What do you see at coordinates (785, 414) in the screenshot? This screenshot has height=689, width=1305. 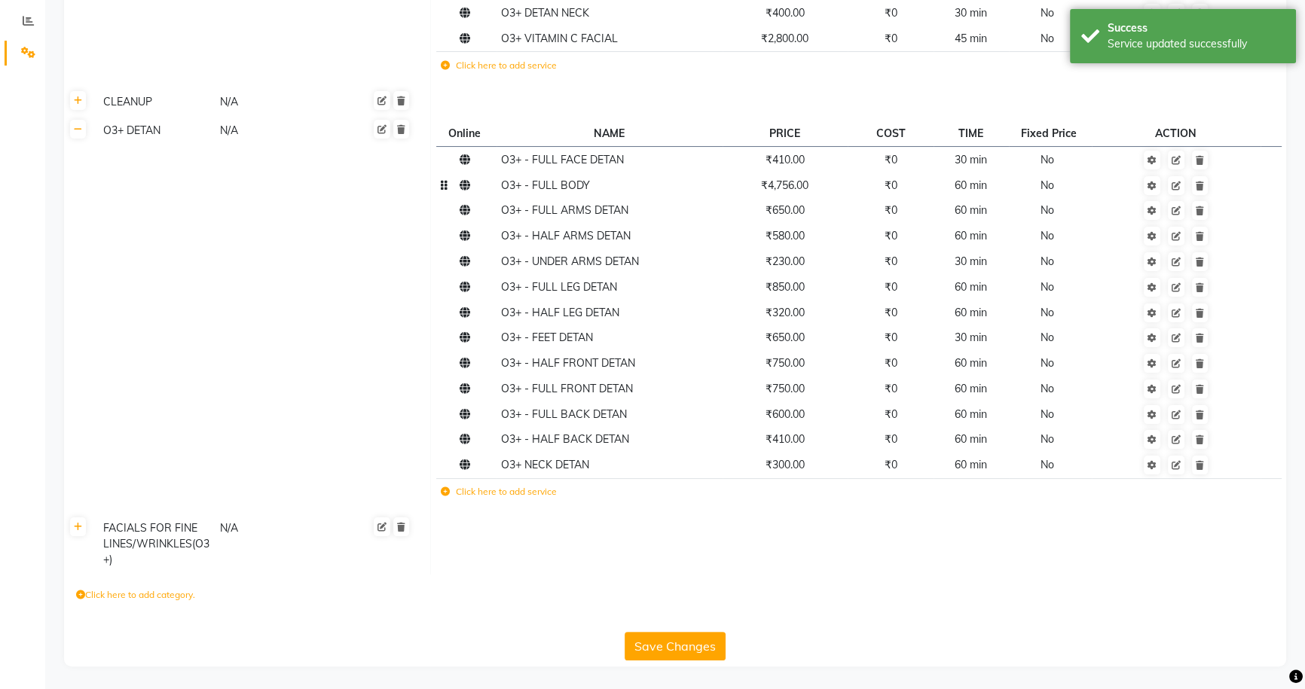 I see `span: ₹600.00` at bounding box center [785, 414].